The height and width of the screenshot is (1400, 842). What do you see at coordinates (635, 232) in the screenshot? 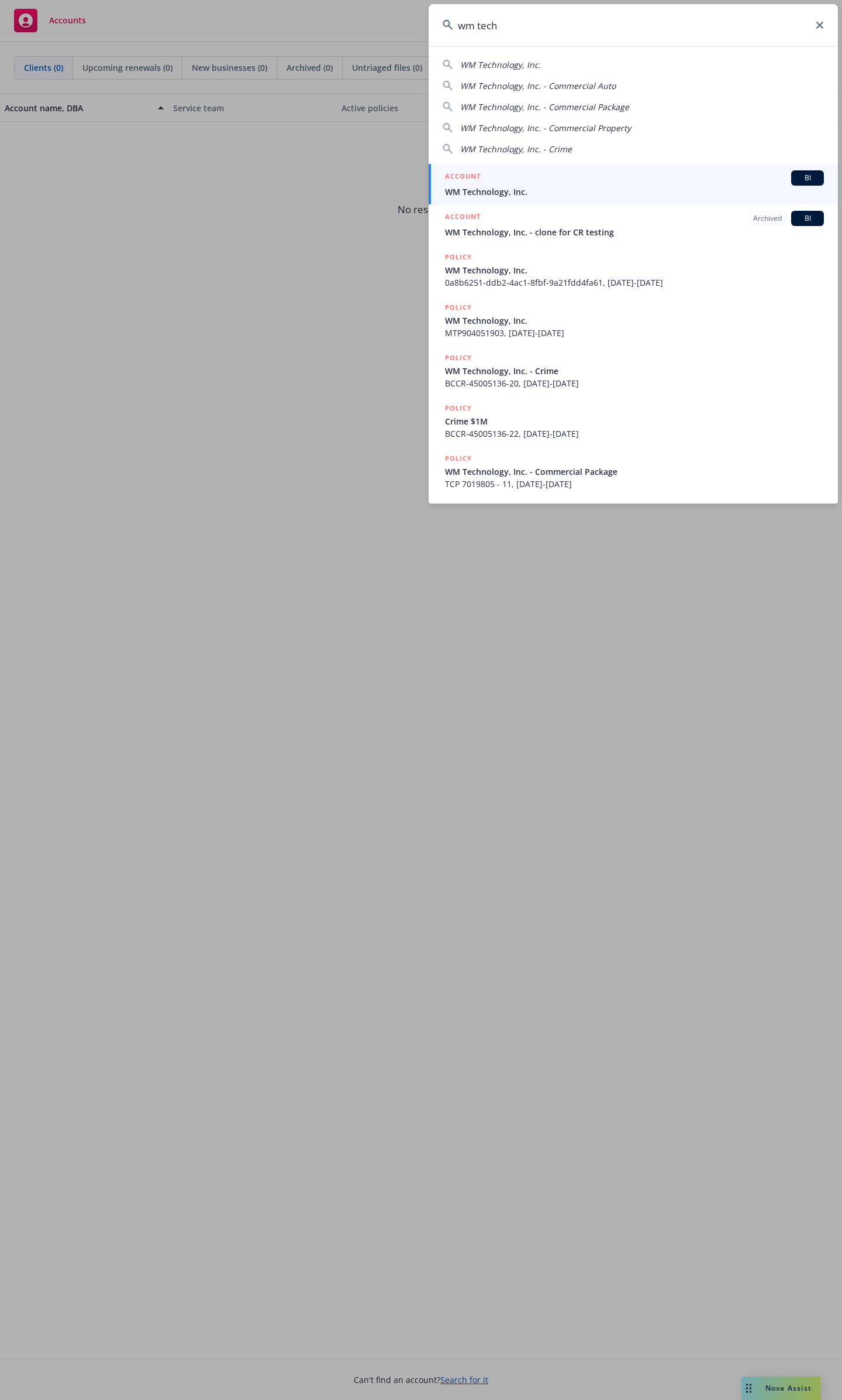
I see `span: WM Technology, Inc. - clone for CR testing` at bounding box center [635, 232].